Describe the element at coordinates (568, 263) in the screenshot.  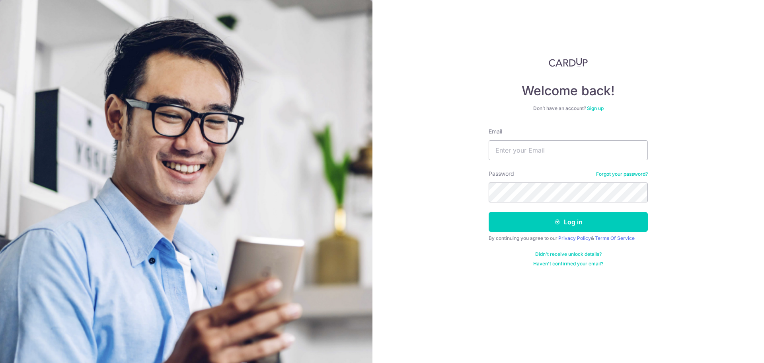
I see `a: Haven't confirmed your email?` at that location.